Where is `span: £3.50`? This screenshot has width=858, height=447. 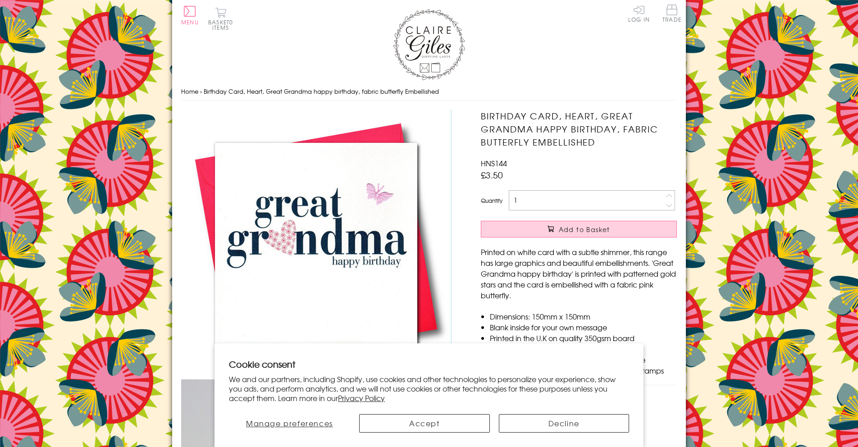
span: £3.50 is located at coordinates (492, 175).